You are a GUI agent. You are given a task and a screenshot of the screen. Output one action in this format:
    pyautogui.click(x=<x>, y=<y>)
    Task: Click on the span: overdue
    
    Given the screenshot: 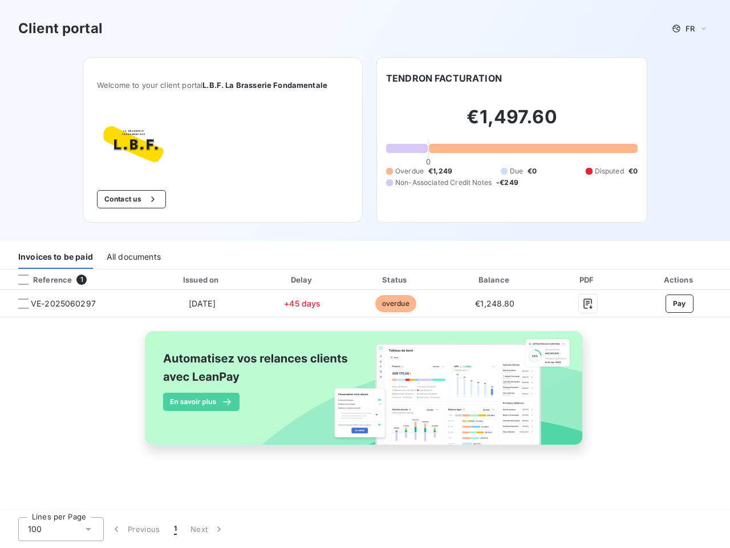 What is the action you would take?
    pyautogui.click(x=396, y=303)
    